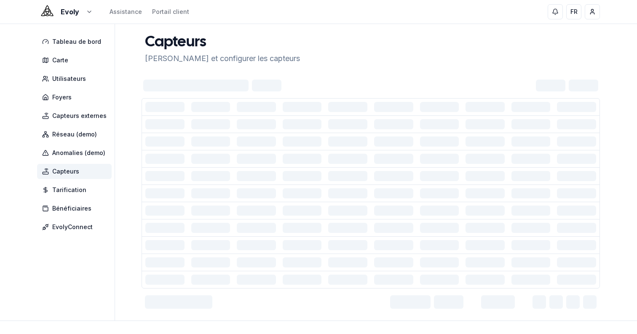 This screenshot has width=637, height=334. What do you see at coordinates (574, 12) in the screenshot?
I see `button: FR` at bounding box center [574, 12].